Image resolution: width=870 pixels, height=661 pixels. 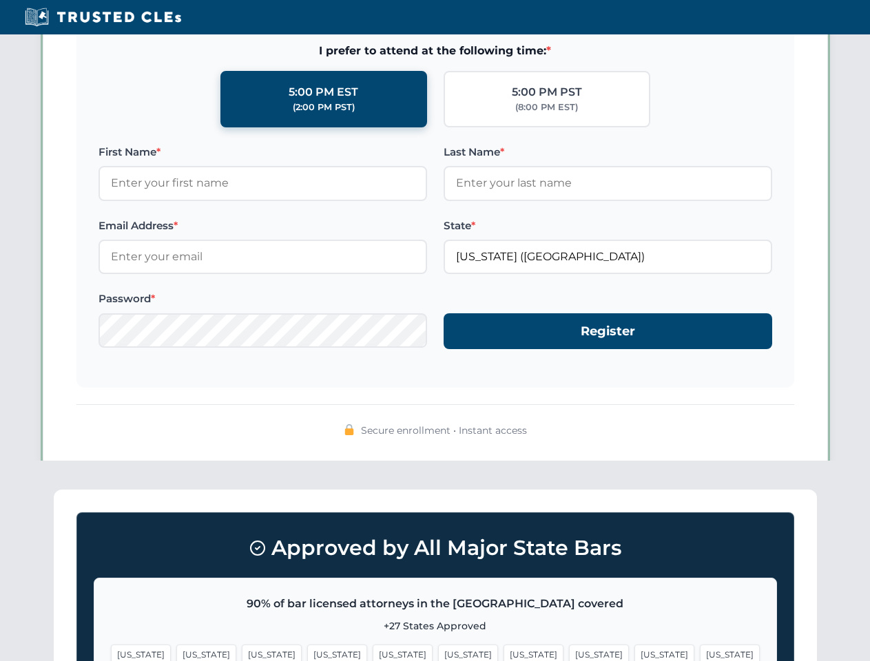 What do you see at coordinates (608, 226) in the screenshot?
I see `label: State` at bounding box center [608, 226].